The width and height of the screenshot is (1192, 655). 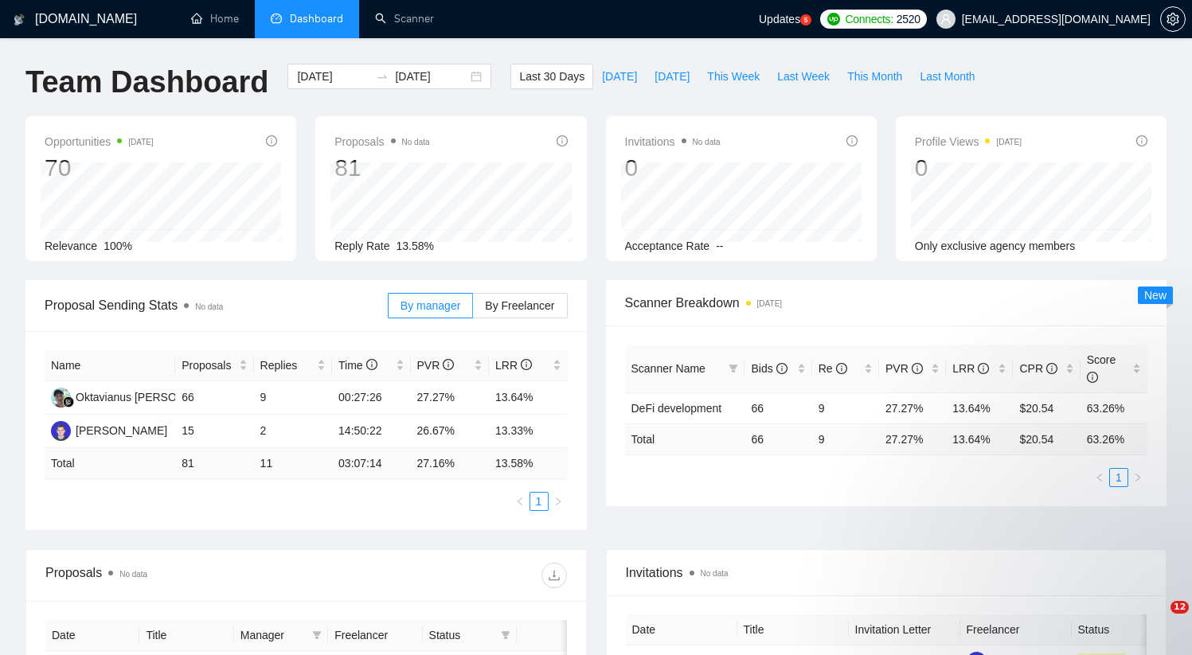 What do you see at coordinates (768, 369) in the screenshot?
I see `span: Bids` at bounding box center [768, 369].